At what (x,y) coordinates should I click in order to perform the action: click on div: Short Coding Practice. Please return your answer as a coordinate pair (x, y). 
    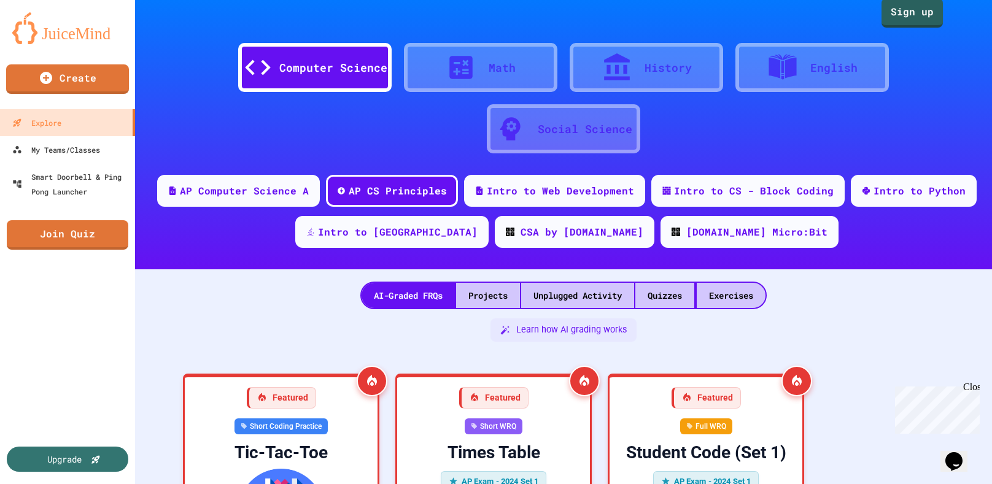
    Looking at the image, I should click on (281, 427).